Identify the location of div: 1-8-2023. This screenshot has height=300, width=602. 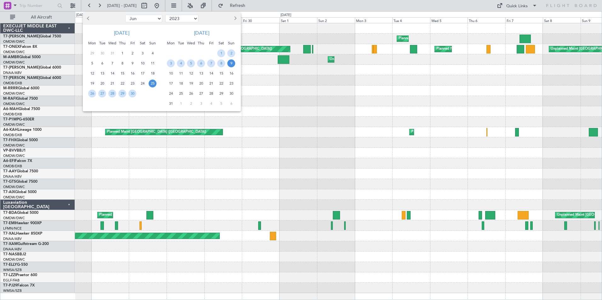
(181, 104).